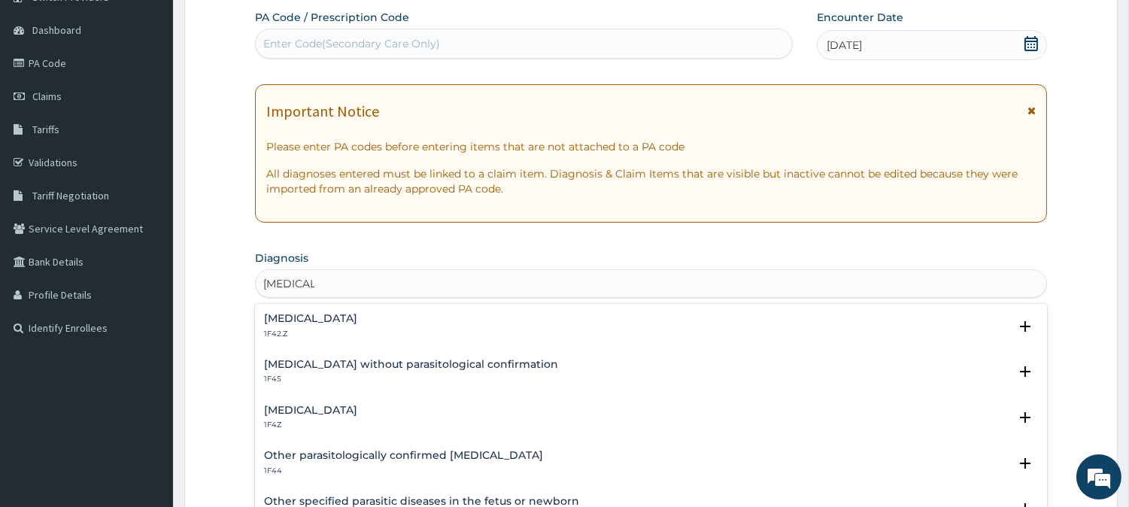  What do you see at coordinates (56, 30) in the screenshot?
I see `span: Dashboard` at bounding box center [56, 30].